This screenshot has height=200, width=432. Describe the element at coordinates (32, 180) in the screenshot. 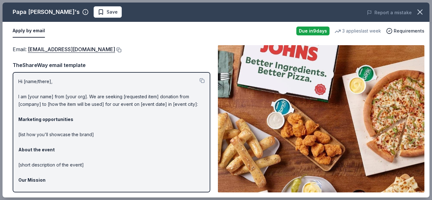

I see `strong: Our Mission` at that location.